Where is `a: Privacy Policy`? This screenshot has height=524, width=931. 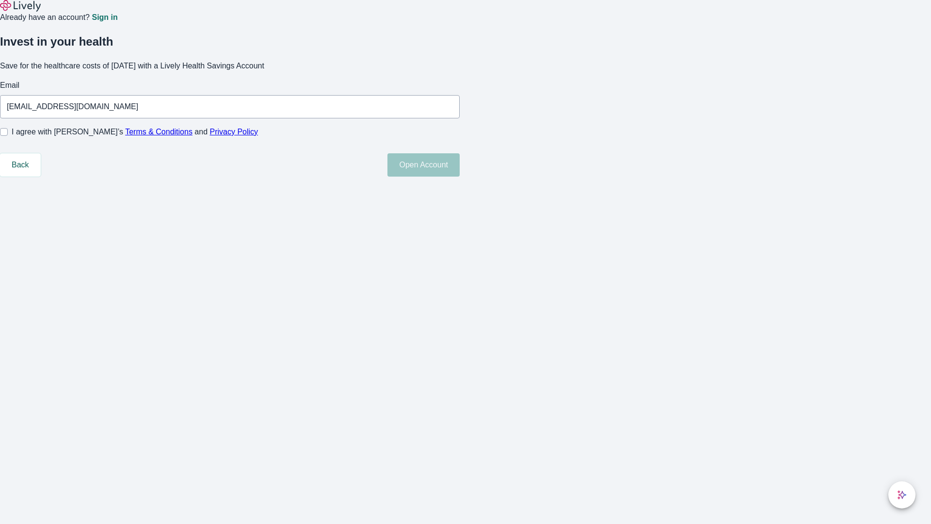
a: Privacy Policy is located at coordinates (234, 131).